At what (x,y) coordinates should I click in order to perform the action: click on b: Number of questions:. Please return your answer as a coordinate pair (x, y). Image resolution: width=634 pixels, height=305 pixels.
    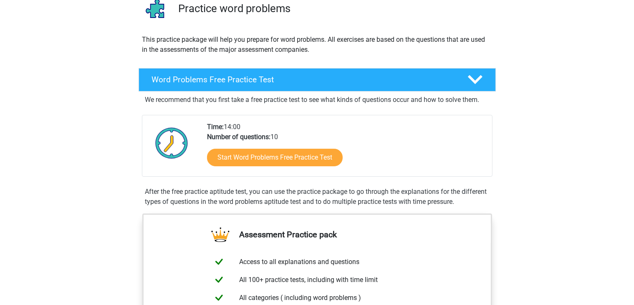
    Looking at the image, I should click on (239, 137).